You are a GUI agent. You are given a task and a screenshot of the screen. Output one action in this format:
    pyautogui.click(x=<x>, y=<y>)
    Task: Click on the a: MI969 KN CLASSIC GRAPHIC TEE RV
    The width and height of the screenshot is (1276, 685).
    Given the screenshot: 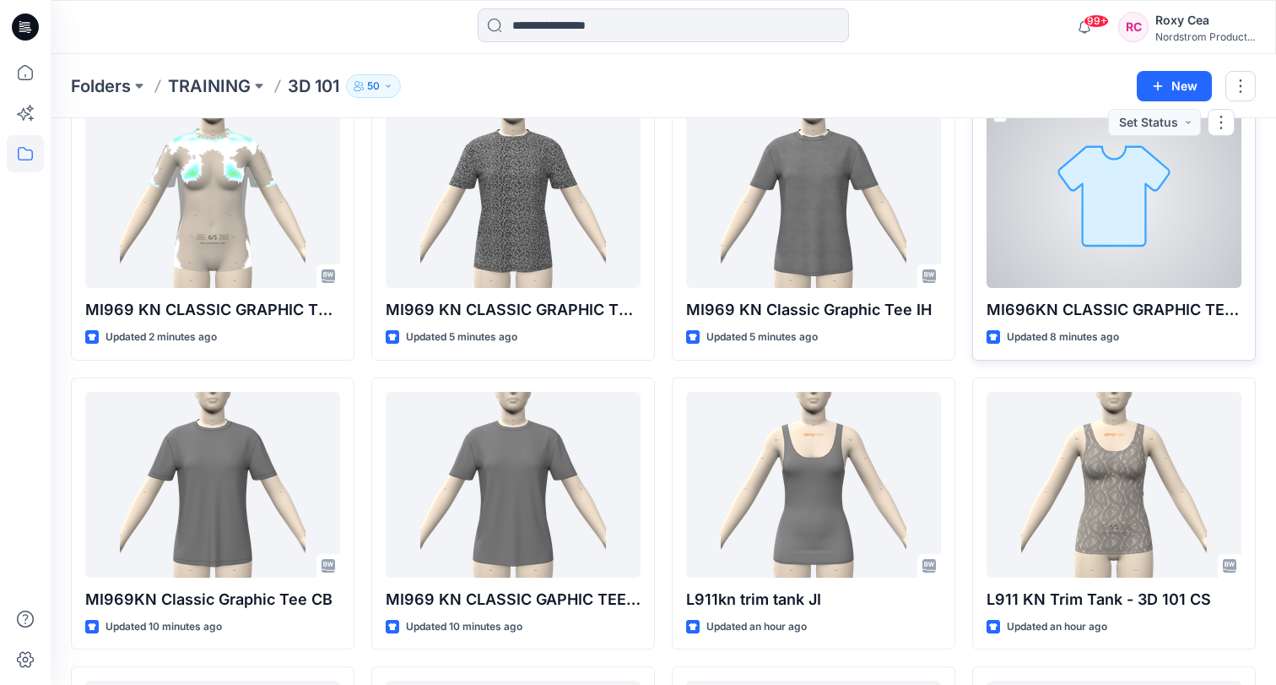 What is the action you would take?
    pyautogui.click(x=513, y=195)
    